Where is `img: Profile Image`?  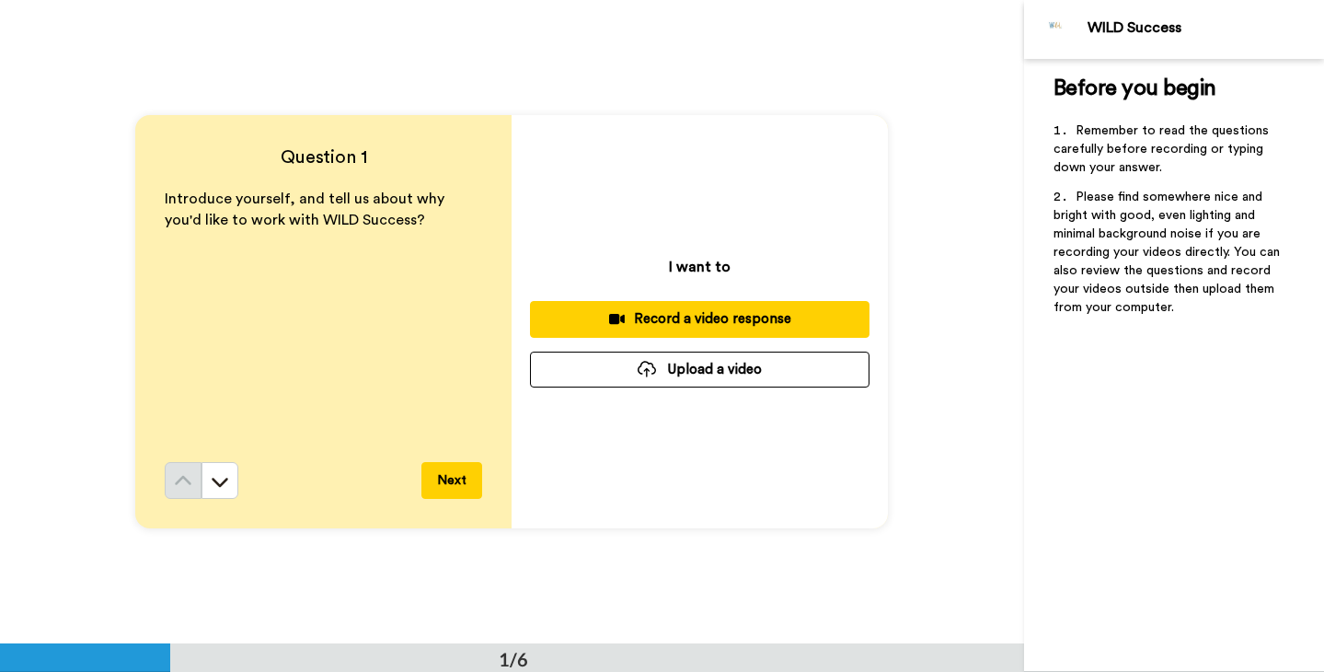 img: Profile Image is located at coordinates (1056, 29).